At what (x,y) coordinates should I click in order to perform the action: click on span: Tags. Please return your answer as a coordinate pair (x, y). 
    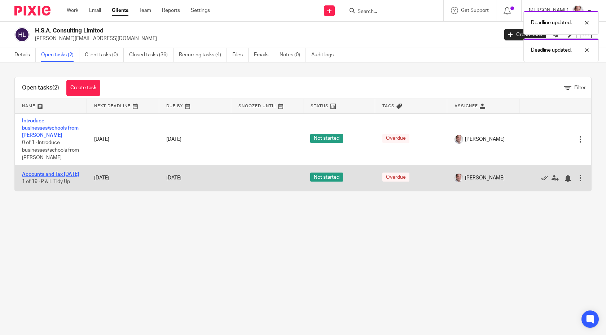
    Looking at the image, I should click on (388, 106).